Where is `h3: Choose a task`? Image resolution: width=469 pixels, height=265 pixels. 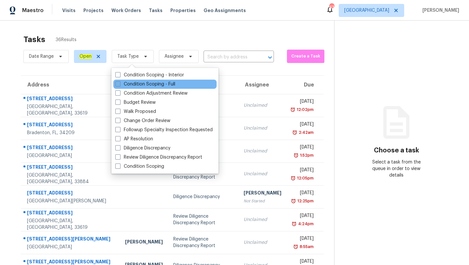 h3: Choose a task is located at coordinates (397, 150).